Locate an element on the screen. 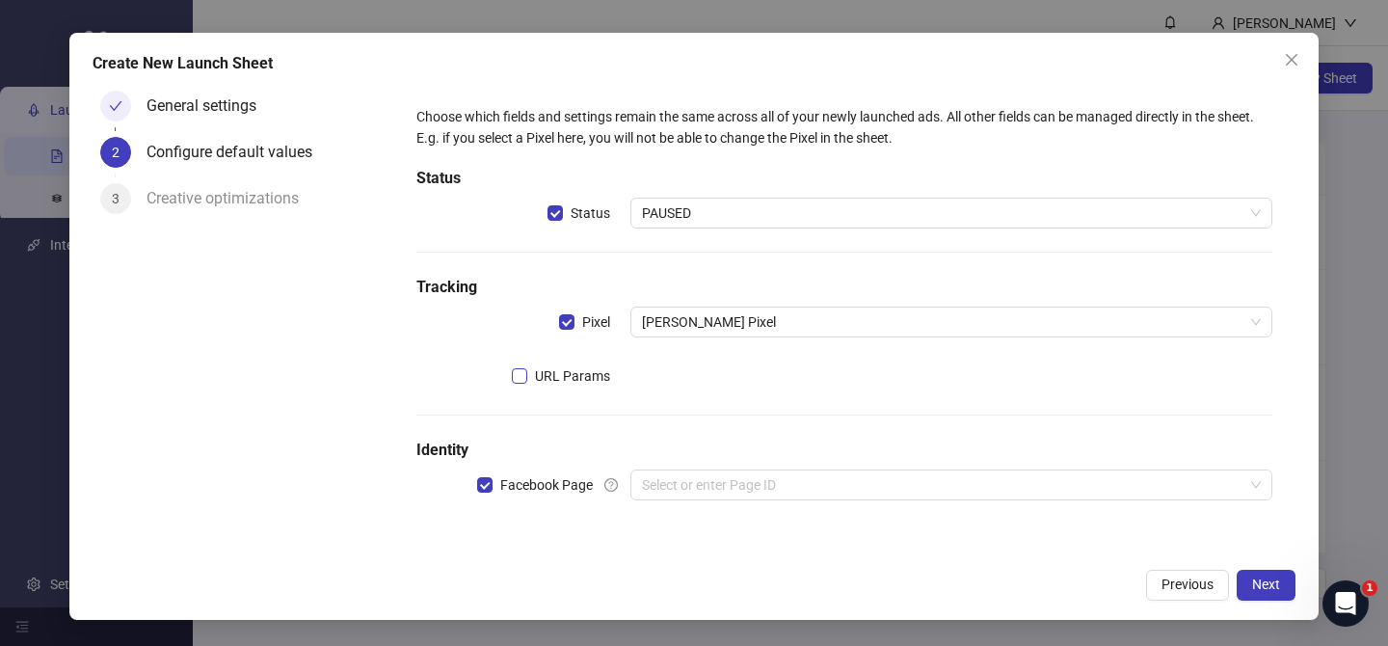 The height and width of the screenshot is (646, 1388). div: Create New Launch Sheet is located at coordinates (694, 64).